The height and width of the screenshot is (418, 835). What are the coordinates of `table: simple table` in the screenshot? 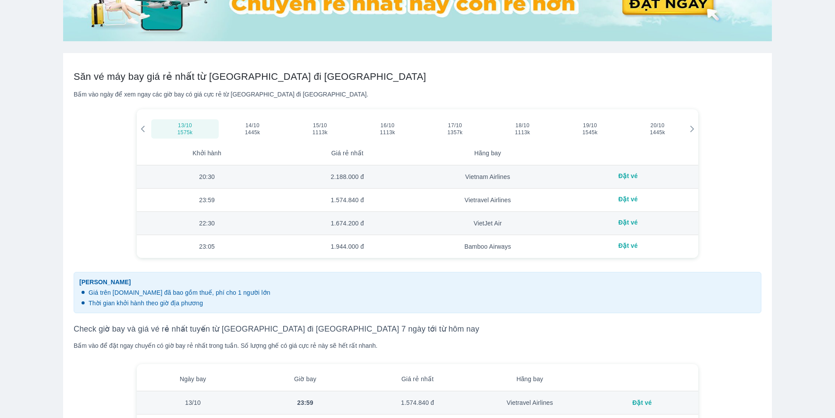 It's located at (417, 199).